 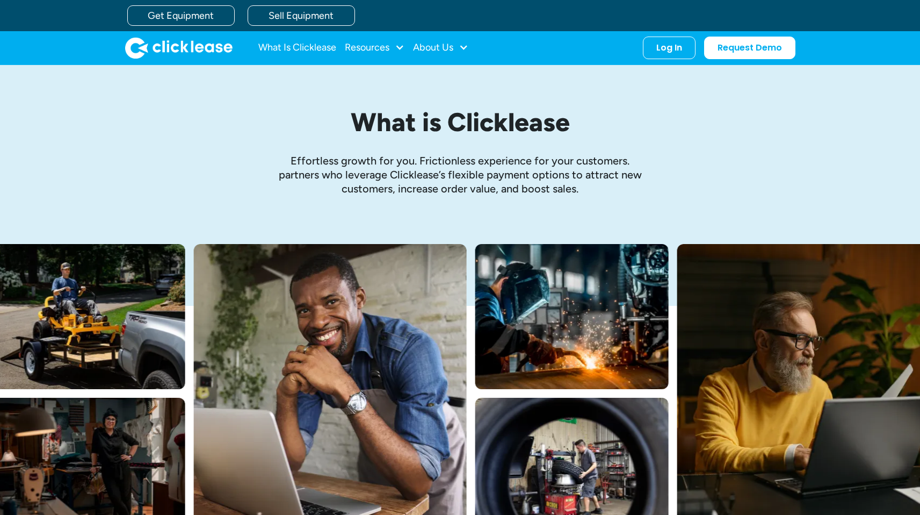 What do you see at coordinates (181, 16) in the screenshot?
I see `a: Get Equipment` at bounding box center [181, 16].